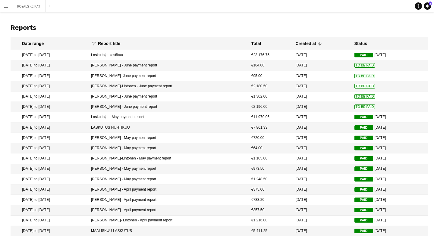 This screenshot has height=238, width=434. I want to click on mat-cell: €1 302.00, so click(270, 96).